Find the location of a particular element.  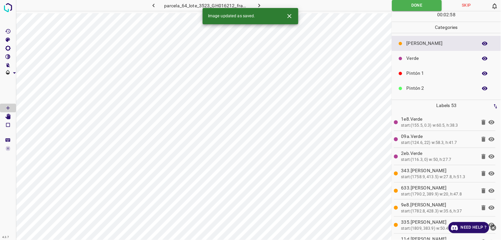

p: Categories is located at coordinates (447, 27).